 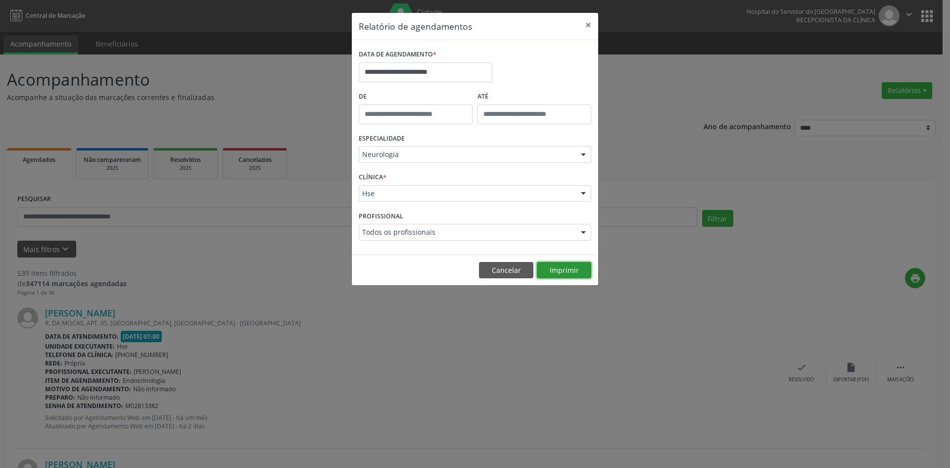 What do you see at coordinates (382, 139) in the screenshot?
I see `label: ESPECIALIDADE` at bounding box center [382, 139].